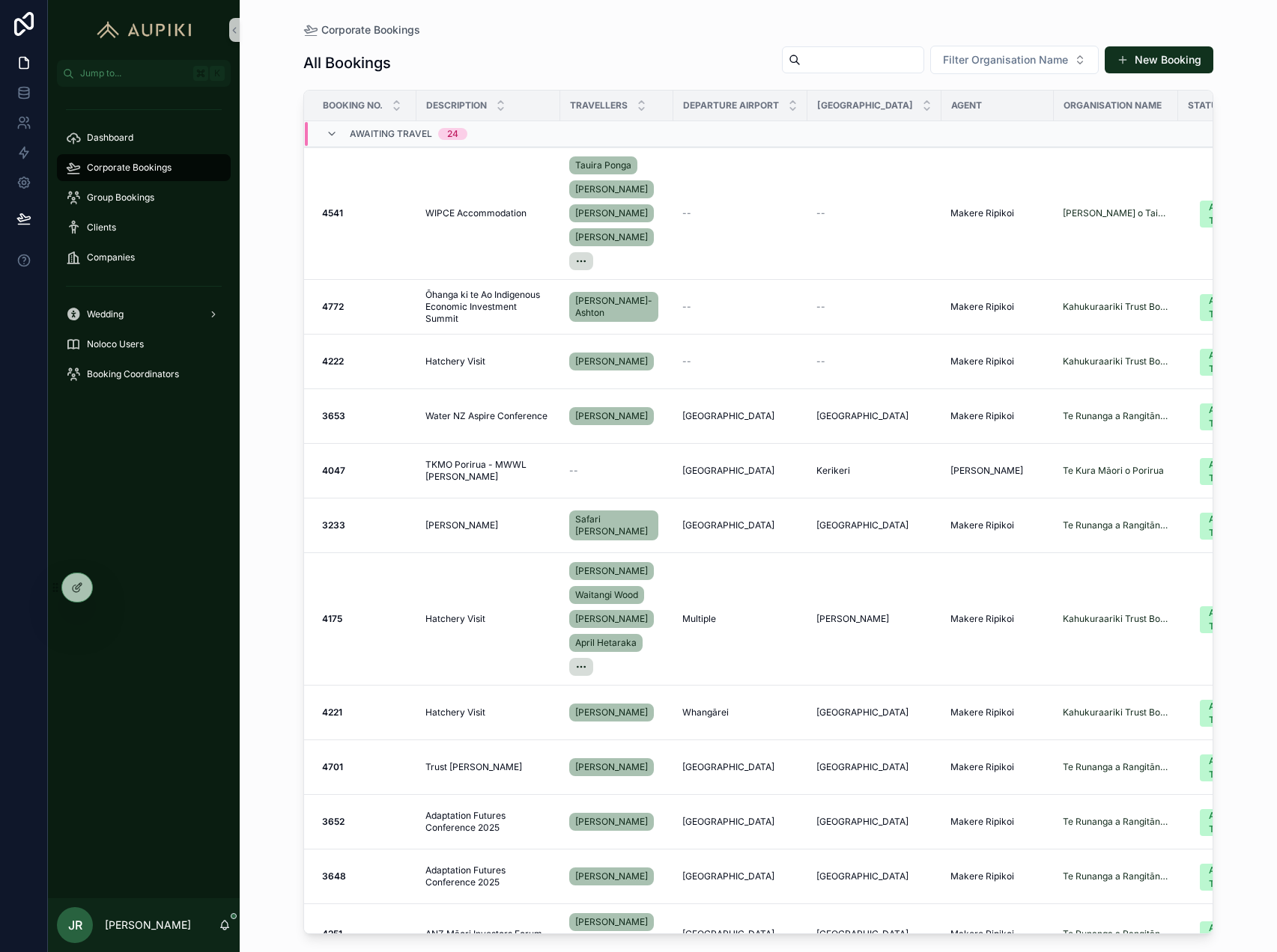 The image size is (1277, 952). What do you see at coordinates (144, 344) in the screenshot?
I see `a: Noloco Users` at bounding box center [144, 344].